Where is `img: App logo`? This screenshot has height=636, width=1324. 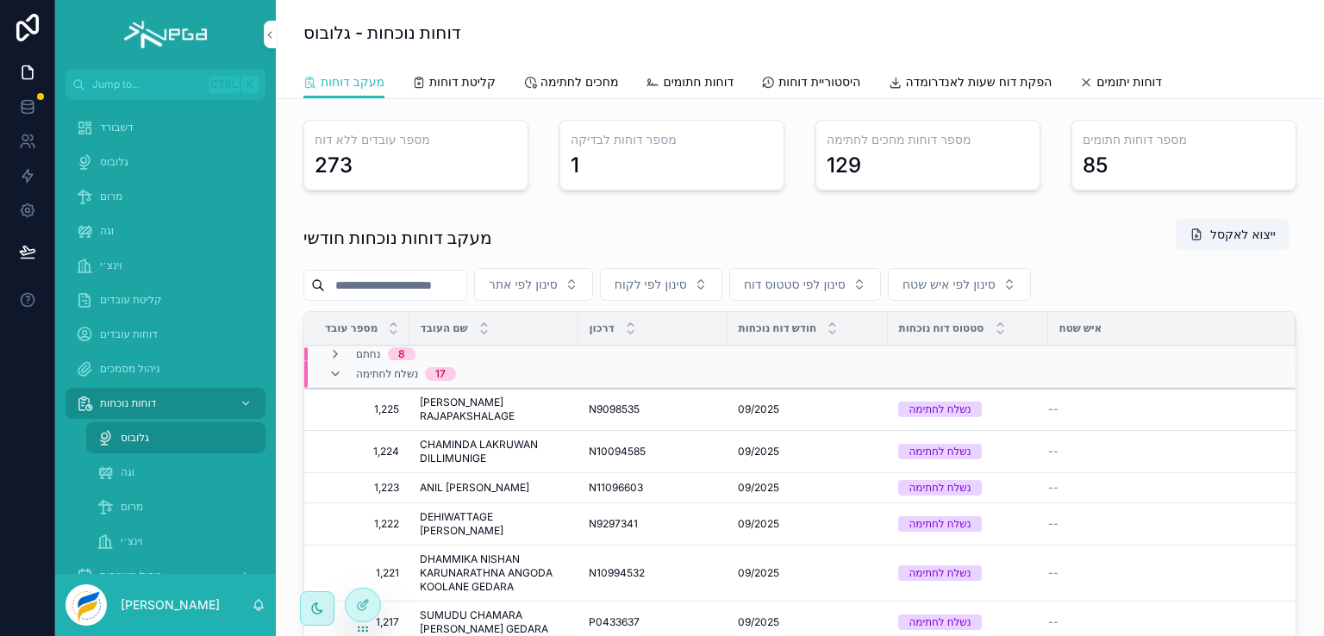 img: App logo is located at coordinates (165, 34).